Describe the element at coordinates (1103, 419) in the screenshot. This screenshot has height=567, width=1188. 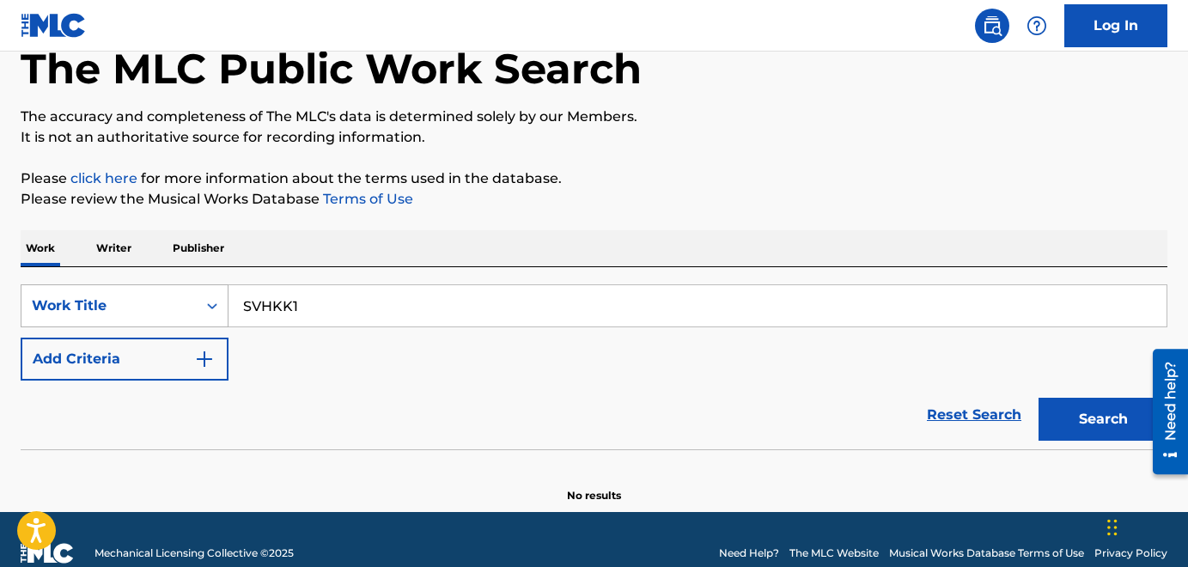
I see `button: Search` at that location.